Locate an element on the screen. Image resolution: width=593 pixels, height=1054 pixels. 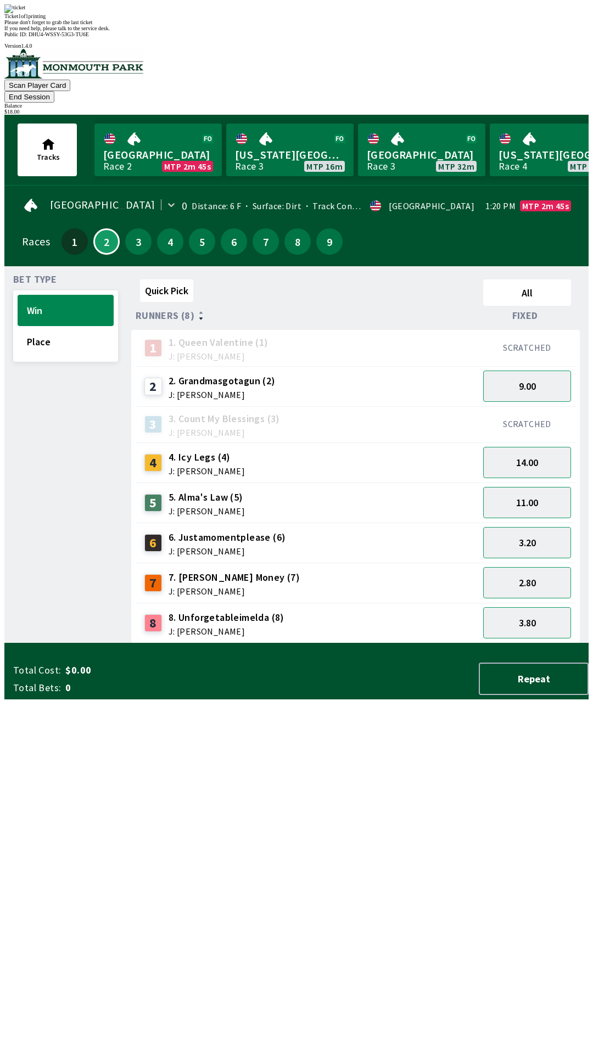
span: 9.00 is located at coordinates (527, 386).